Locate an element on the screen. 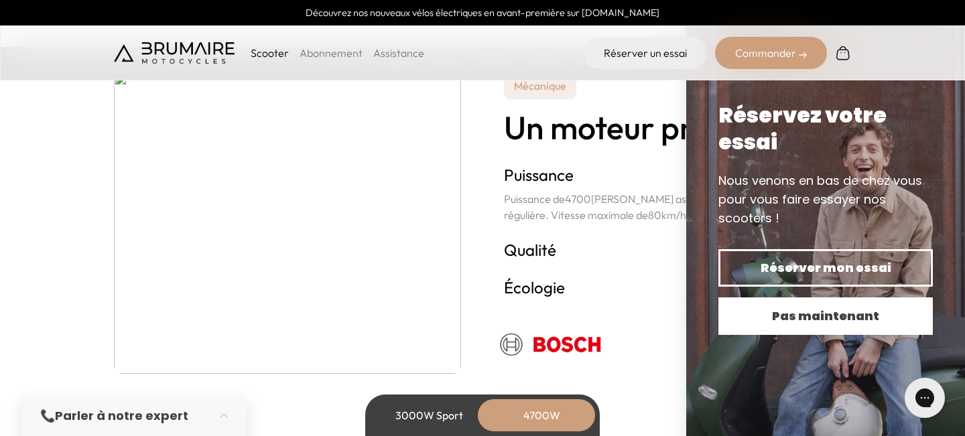 Image resolution: width=965 pixels, height=436 pixels. div: Commander is located at coordinates (771, 53).